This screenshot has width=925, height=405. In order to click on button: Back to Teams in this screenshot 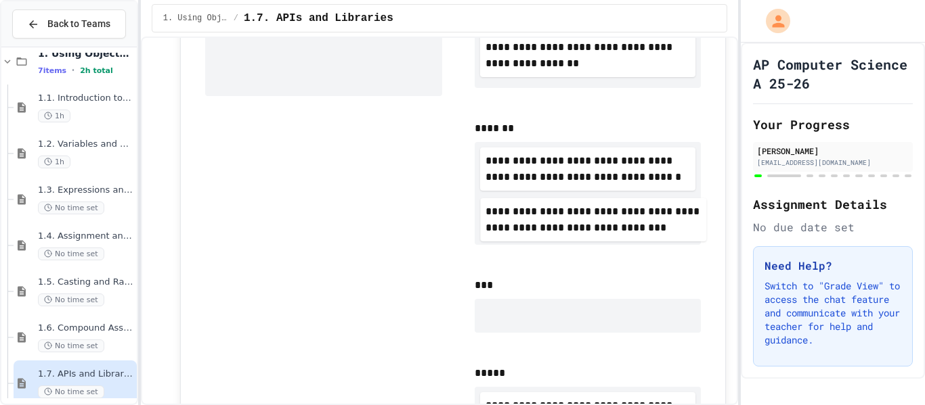, I will do `click(69, 24)`.